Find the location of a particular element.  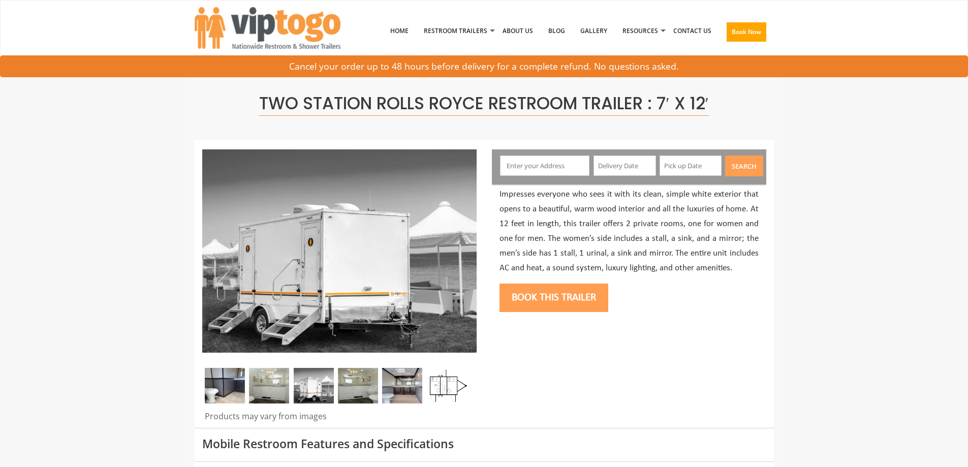

button: Book this trailer is located at coordinates (554, 298).